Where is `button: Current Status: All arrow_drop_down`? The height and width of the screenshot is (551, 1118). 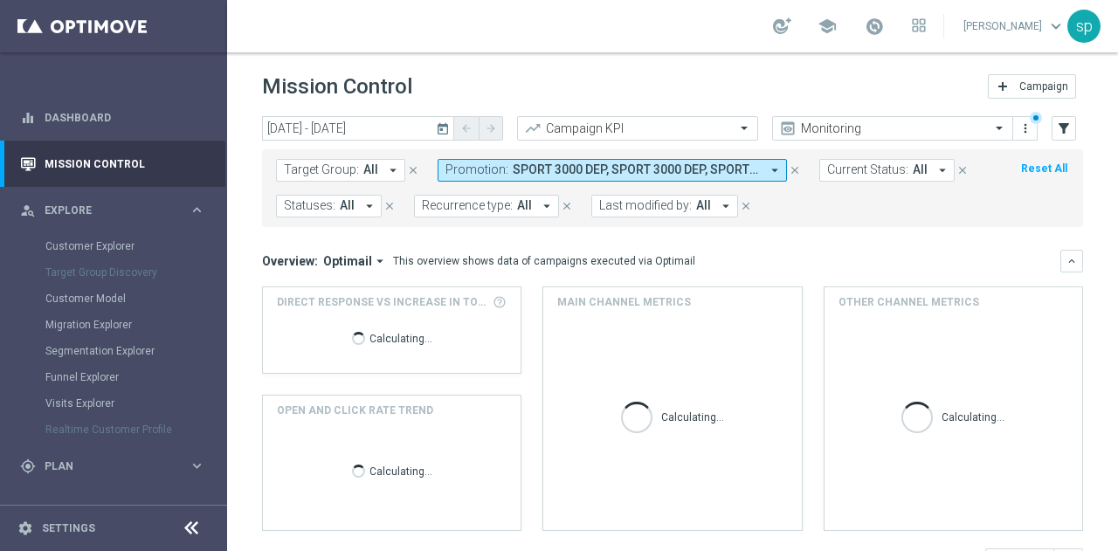
button: Current Status: All arrow_drop_down is located at coordinates (887, 170).